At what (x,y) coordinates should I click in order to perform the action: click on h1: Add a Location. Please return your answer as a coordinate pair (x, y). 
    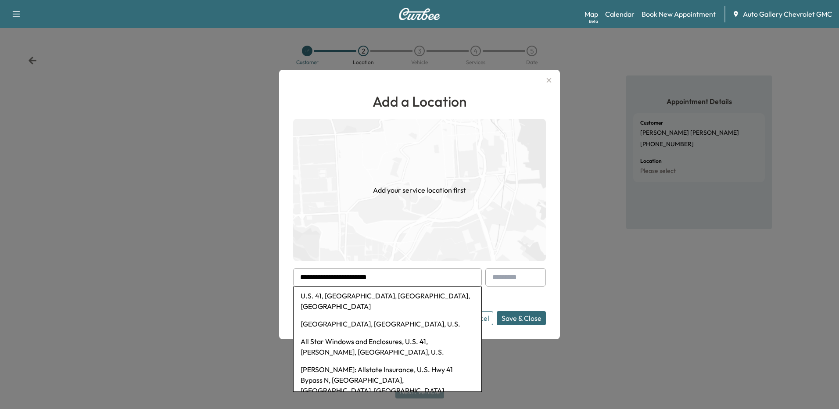
    Looking at the image, I should click on (419, 101).